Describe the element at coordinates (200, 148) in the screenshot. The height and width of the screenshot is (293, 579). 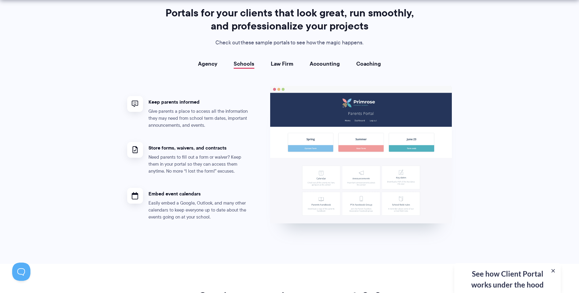
I see `h4: Store forms, waivers, and contracts` at that location.